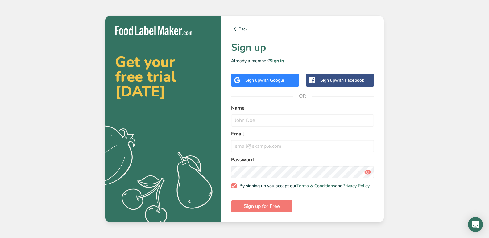  What do you see at coordinates (277, 61) in the screenshot?
I see `a: Sign in` at bounding box center [277, 61].